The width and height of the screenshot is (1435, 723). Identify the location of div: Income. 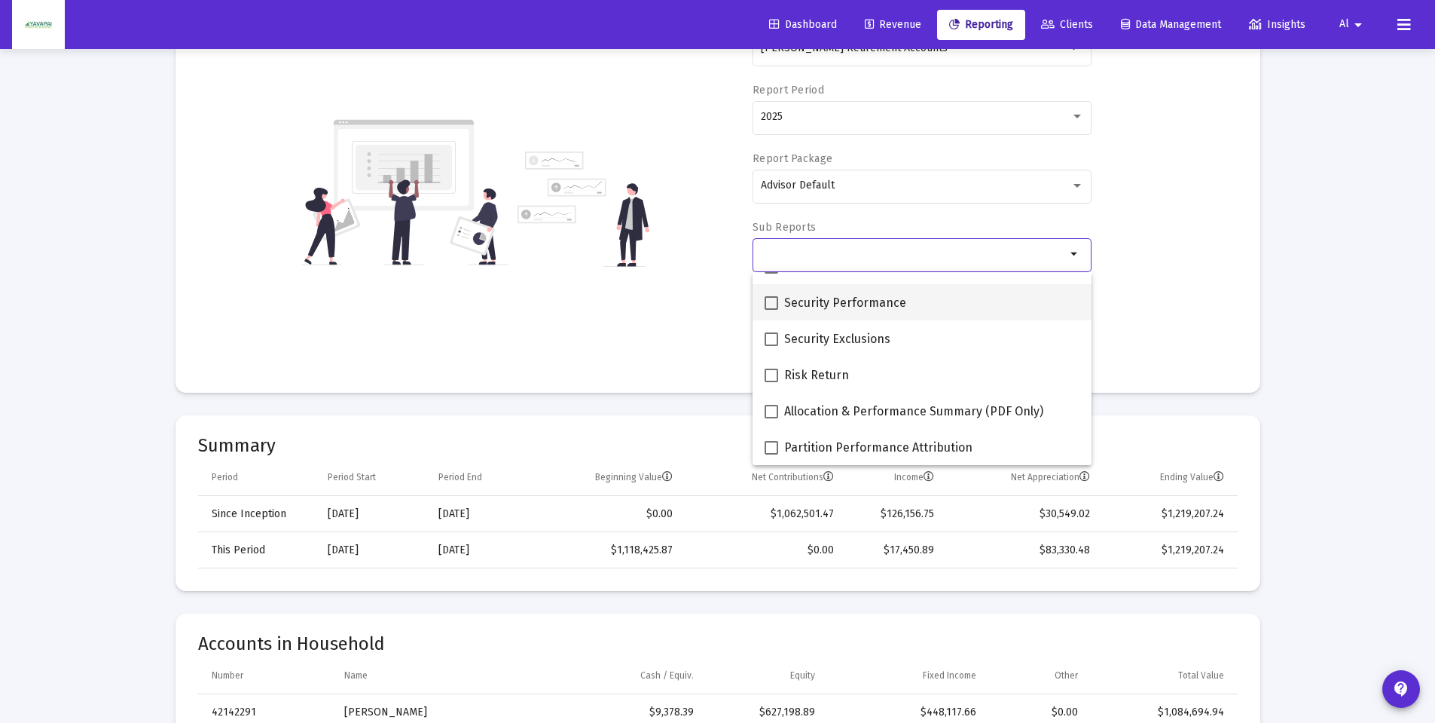
(914, 477).